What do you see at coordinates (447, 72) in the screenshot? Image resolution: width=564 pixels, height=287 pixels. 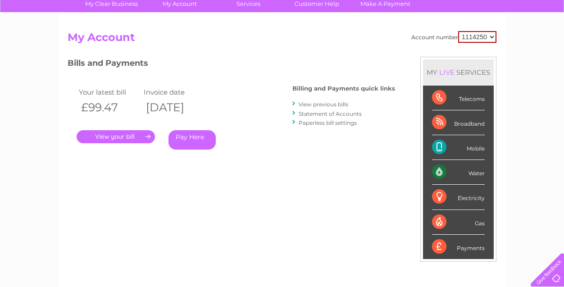 I see `div: LIVE` at bounding box center [447, 72].